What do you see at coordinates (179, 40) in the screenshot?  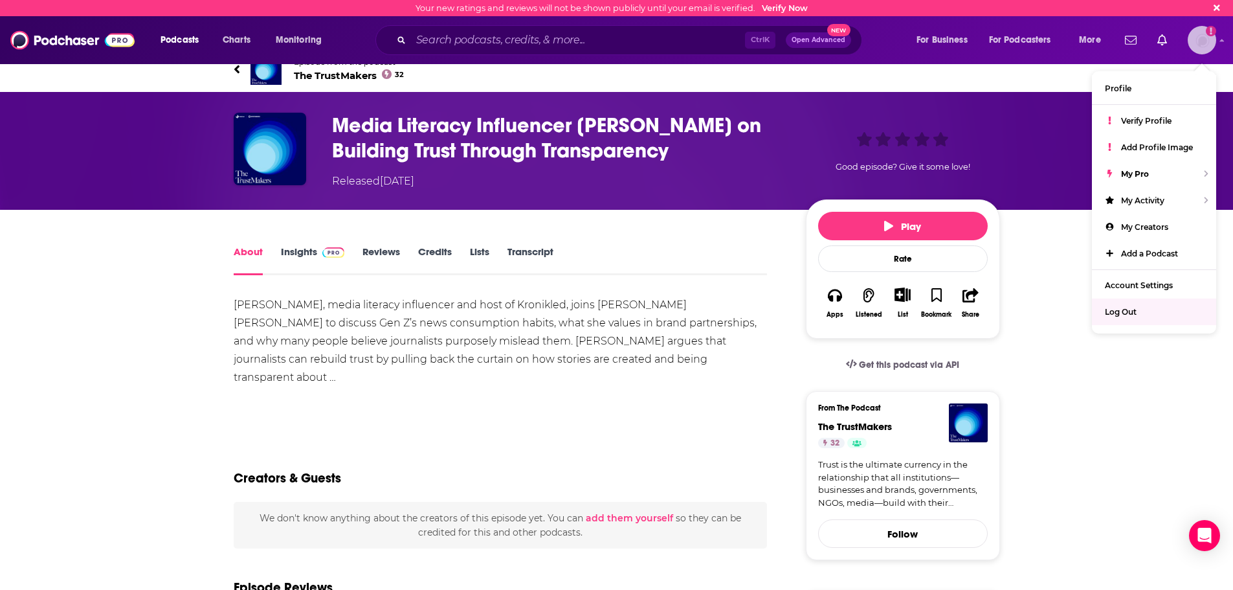 I see `span: Podcasts` at bounding box center [179, 40].